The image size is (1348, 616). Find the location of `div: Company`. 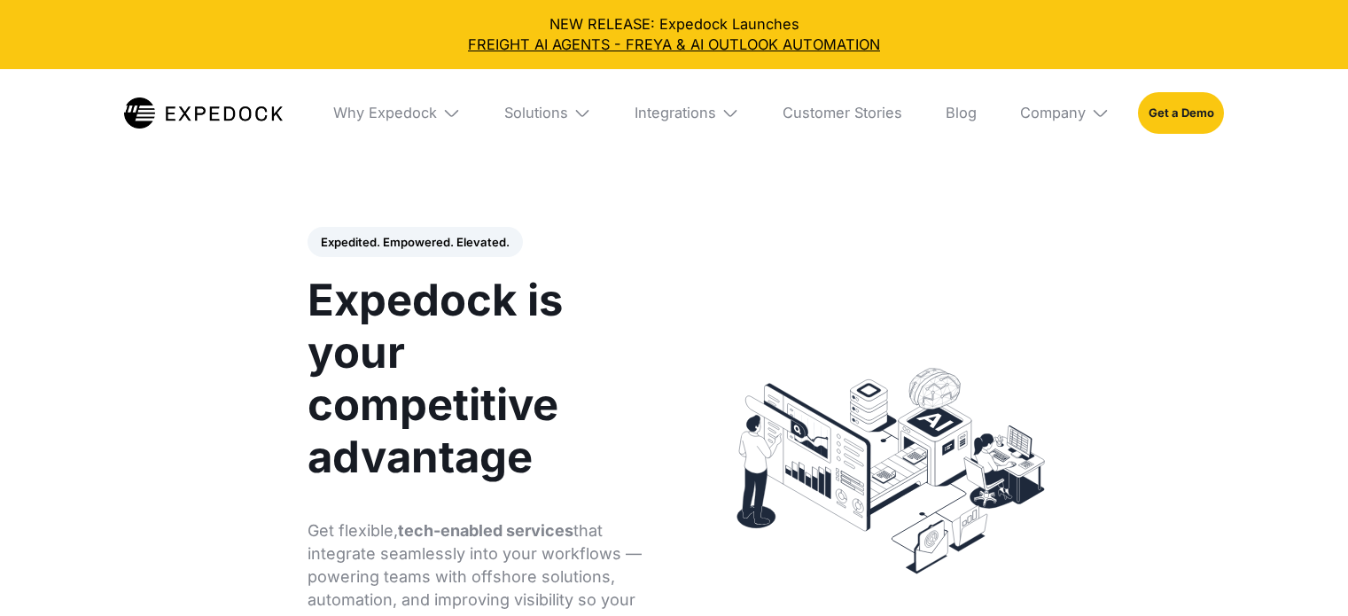

div: Company is located at coordinates (1053, 113).